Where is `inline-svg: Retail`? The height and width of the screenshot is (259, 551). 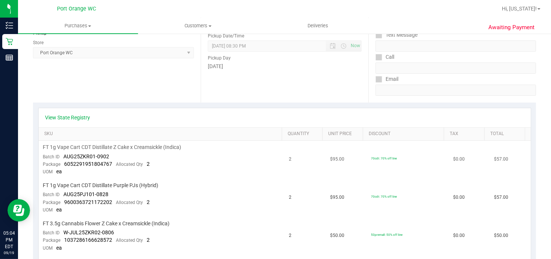
inline-svg: Retail is located at coordinates (9, 42).